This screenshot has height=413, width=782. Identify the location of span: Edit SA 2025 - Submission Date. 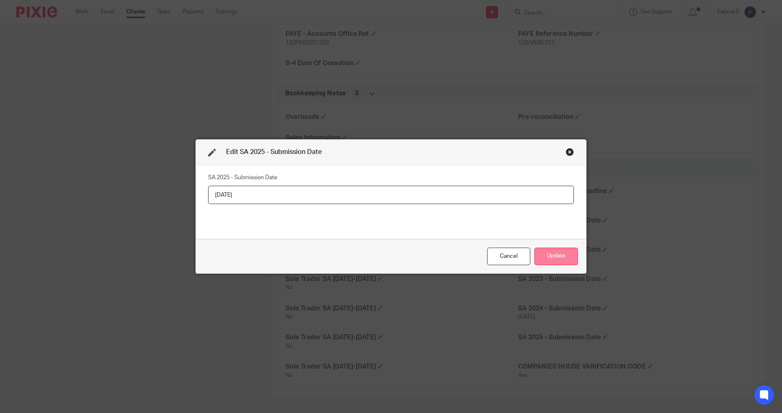
(274, 152).